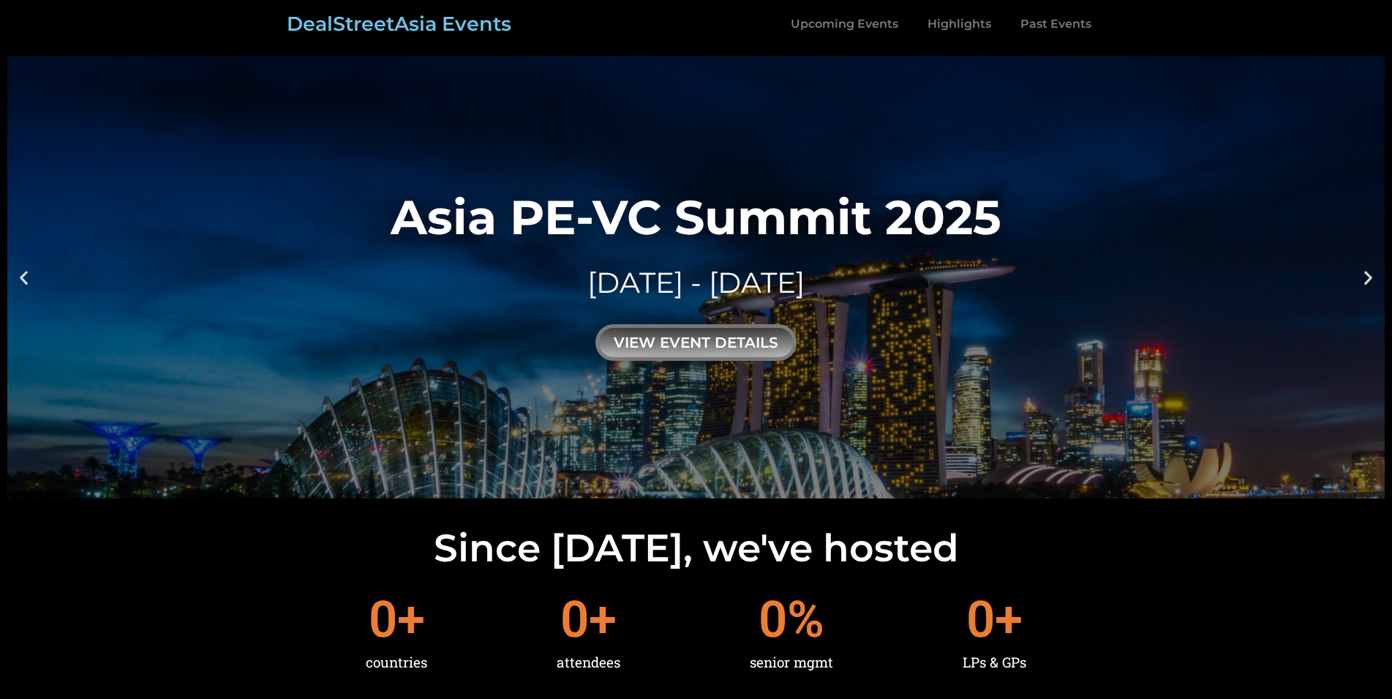  Describe the element at coordinates (959, 24) in the screenshot. I see `a: Highlights` at that location.